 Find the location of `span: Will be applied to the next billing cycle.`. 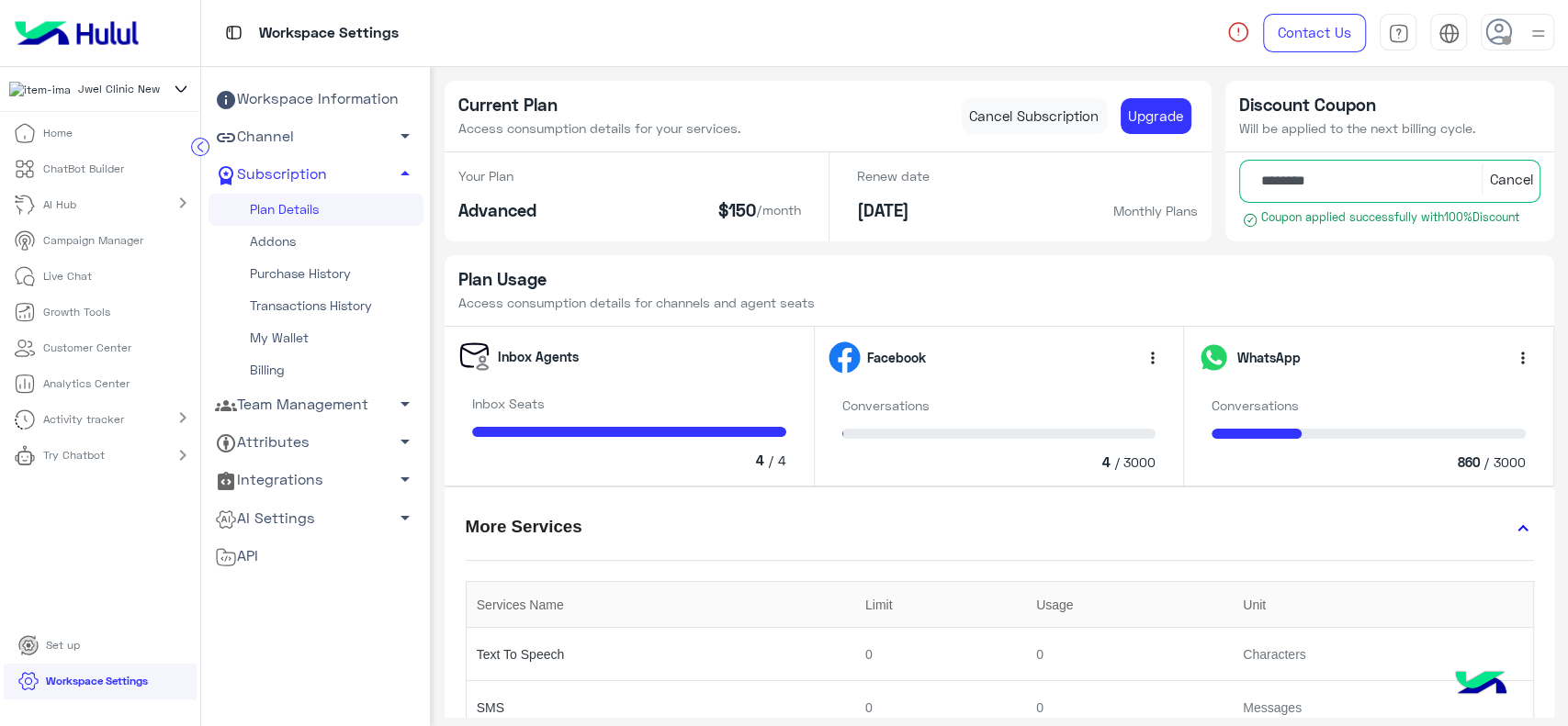

span: Will be applied to the next billing cycle. is located at coordinates (1356, 128).